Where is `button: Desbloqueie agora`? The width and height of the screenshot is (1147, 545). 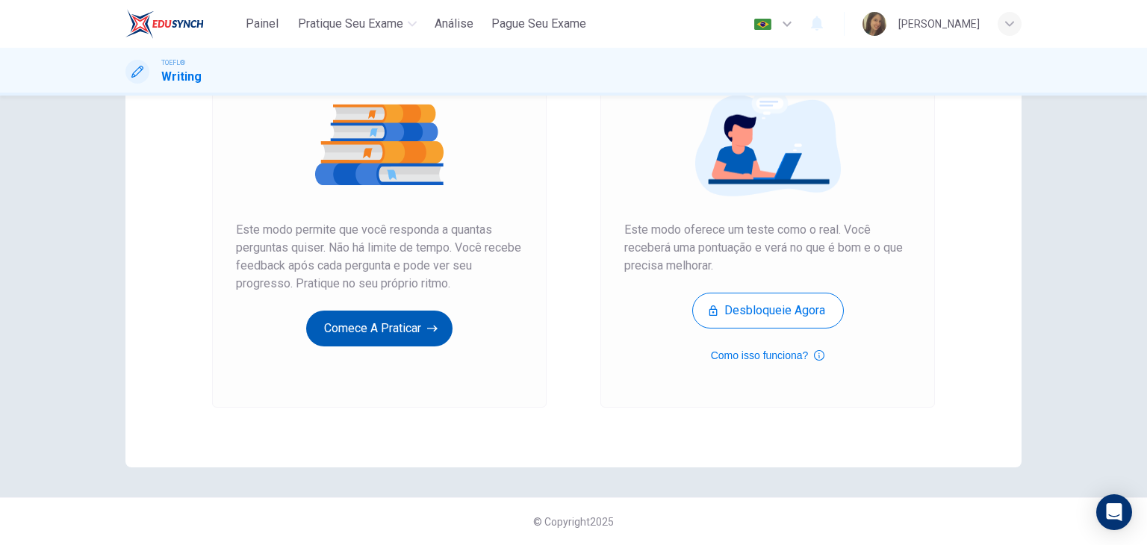
button: Desbloqueie agora is located at coordinates (768, 311).